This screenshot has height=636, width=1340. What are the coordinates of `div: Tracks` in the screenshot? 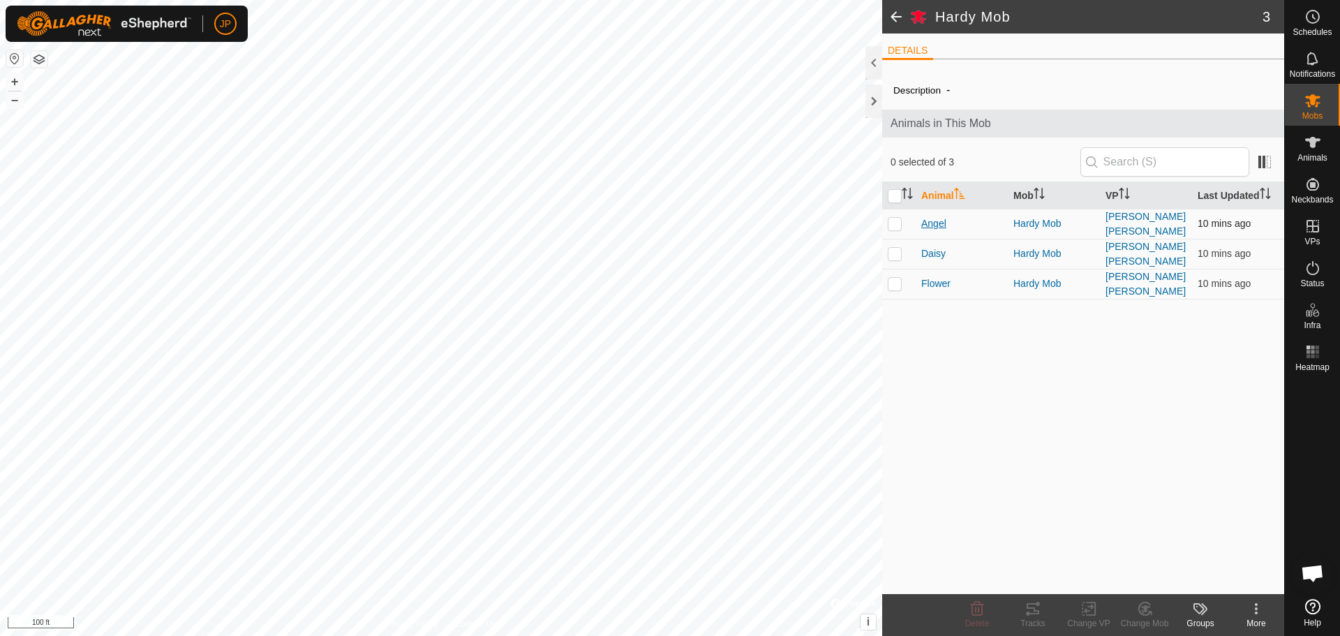 It's located at (1033, 623).